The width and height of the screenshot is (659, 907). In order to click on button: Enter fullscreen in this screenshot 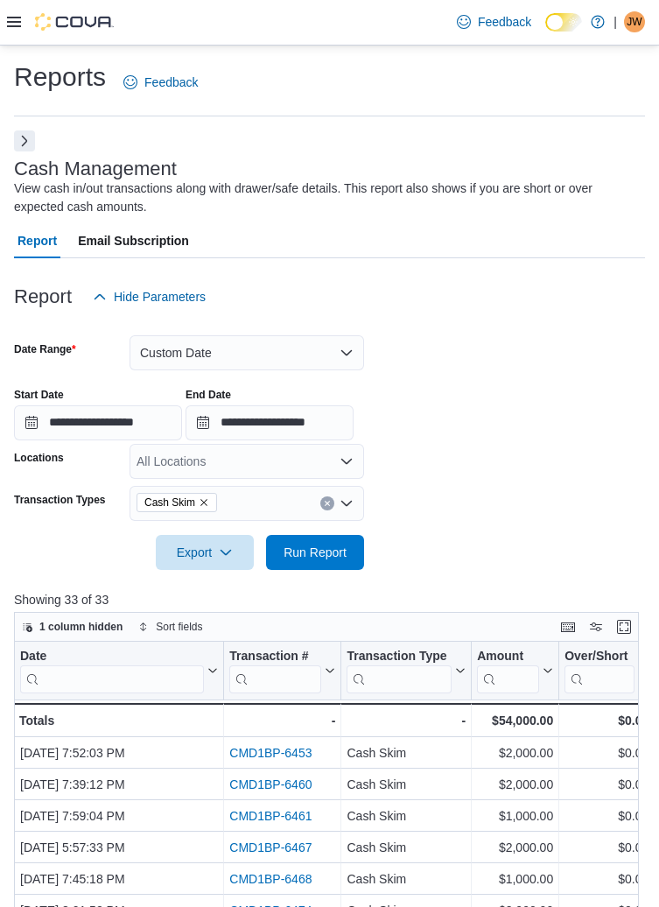, I will do `click(624, 627)`.